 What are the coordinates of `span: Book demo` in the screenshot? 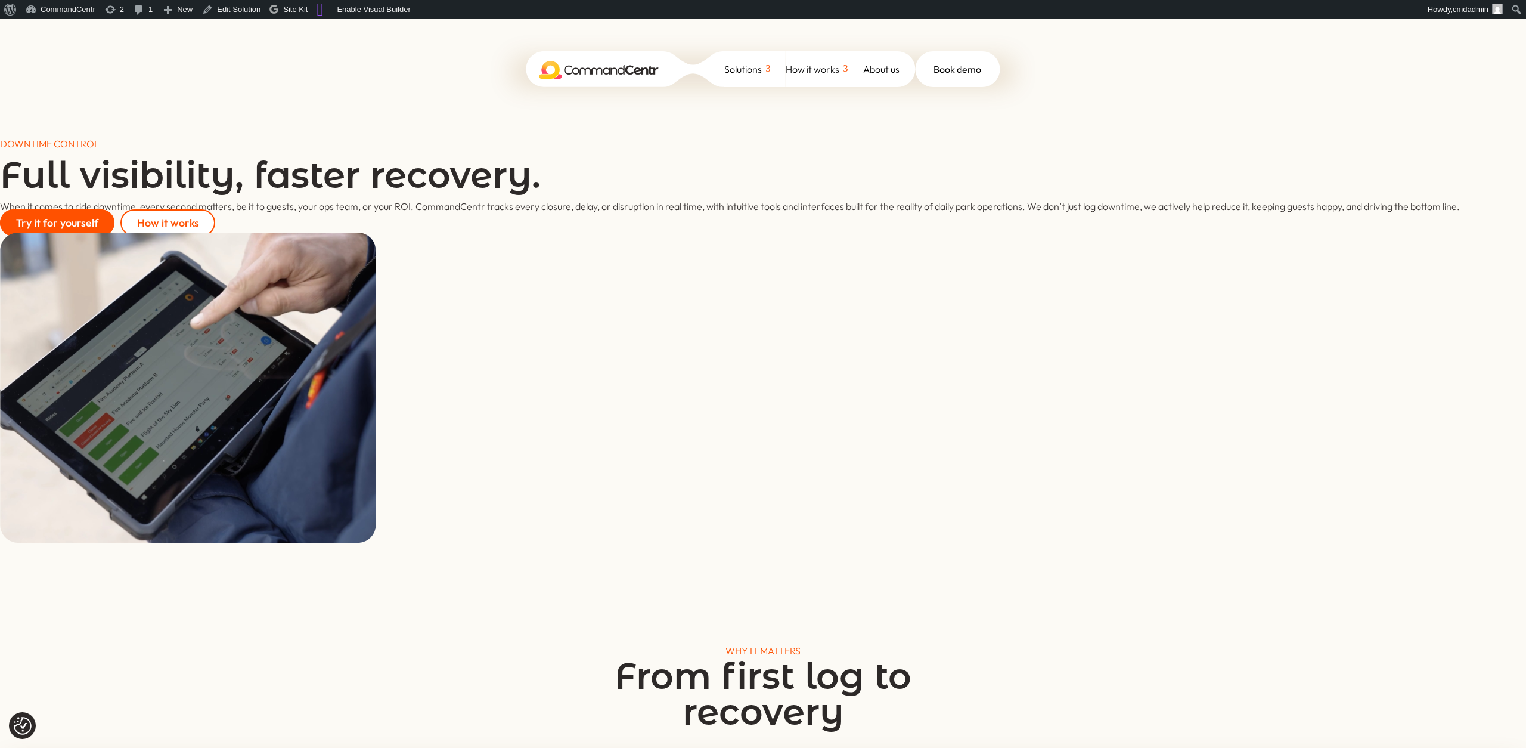 It's located at (957, 69).